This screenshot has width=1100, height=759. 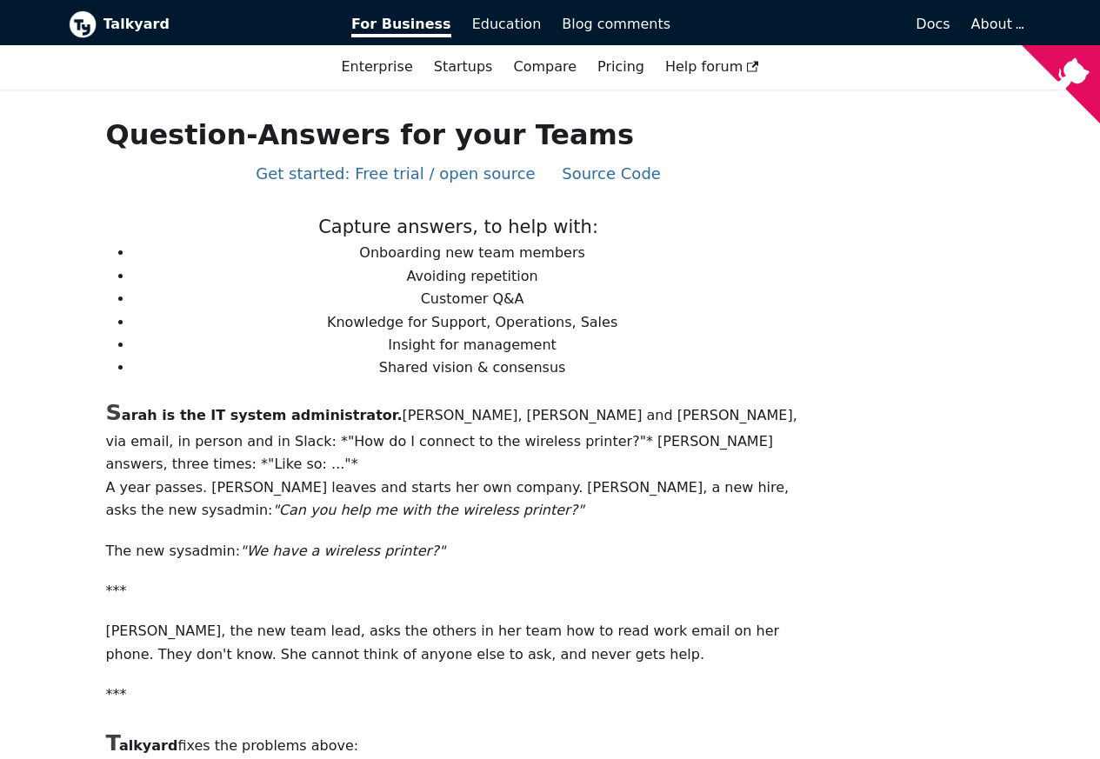 What do you see at coordinates (507, 23) in the screenshot?
I see `span: Education` at bounding box center [507, 23].